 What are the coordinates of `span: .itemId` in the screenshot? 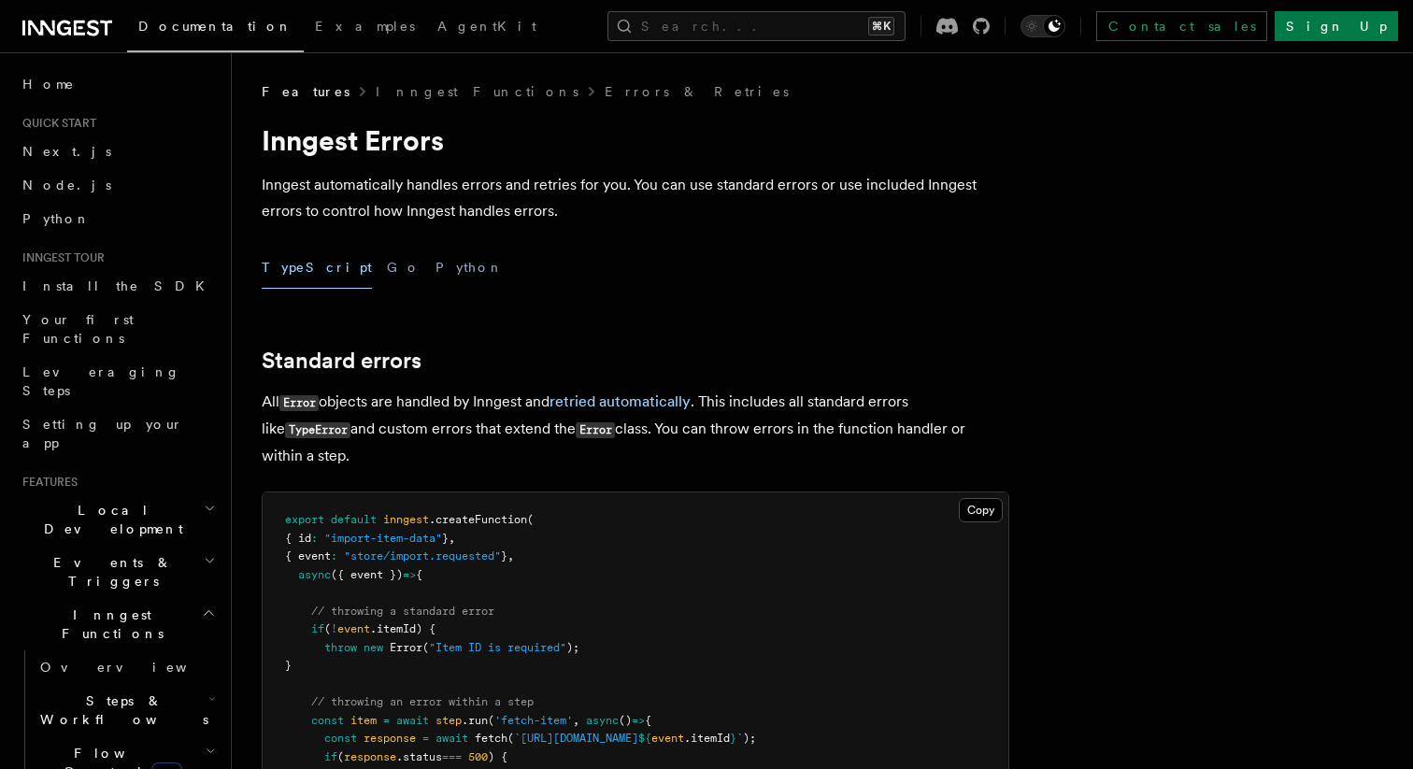 It's located at (707, 738).